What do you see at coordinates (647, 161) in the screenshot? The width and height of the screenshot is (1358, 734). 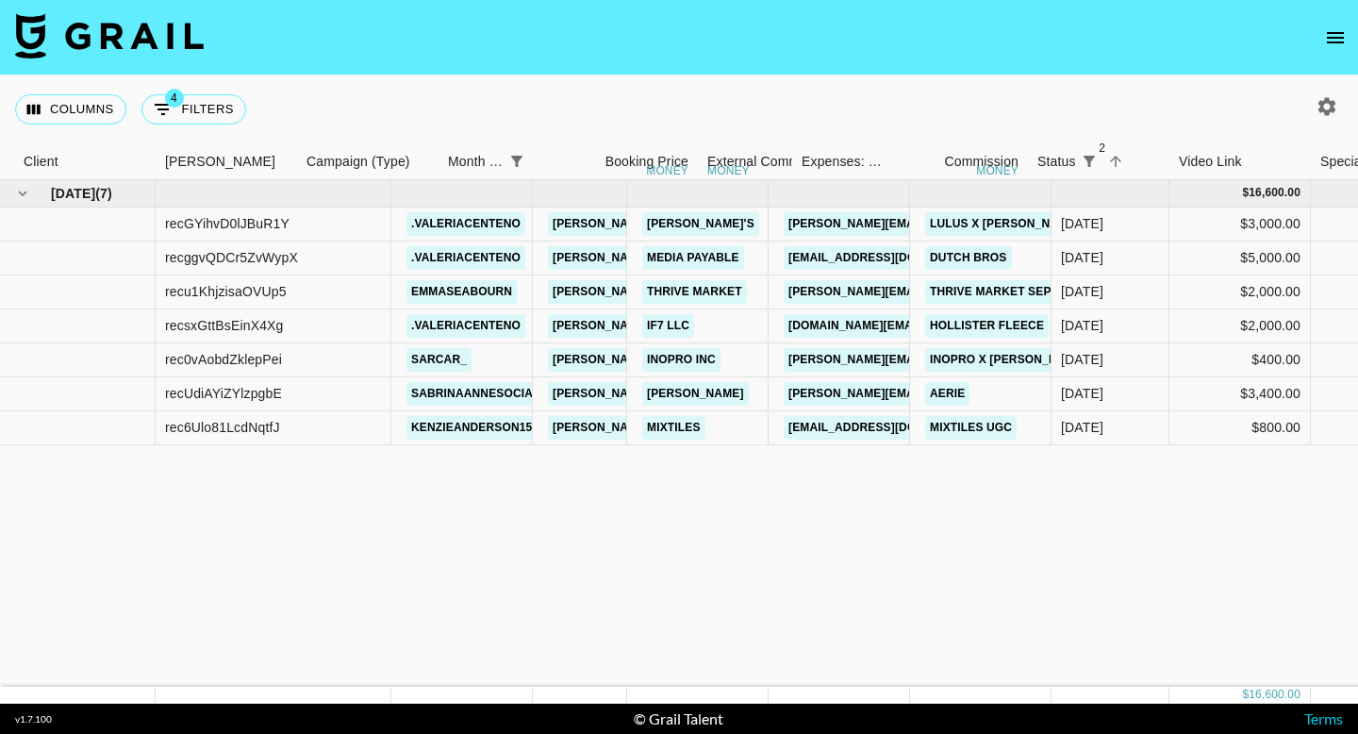 I see `div: Booking Price` at bounding box center [647, 161].